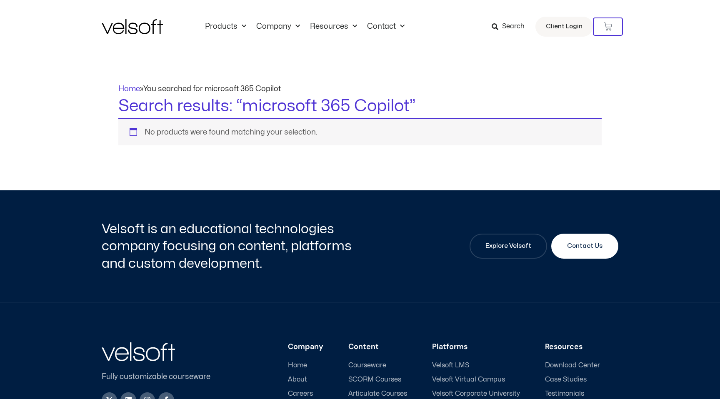  I want to click on div: No products were found matching your selection., so click(360, 132).